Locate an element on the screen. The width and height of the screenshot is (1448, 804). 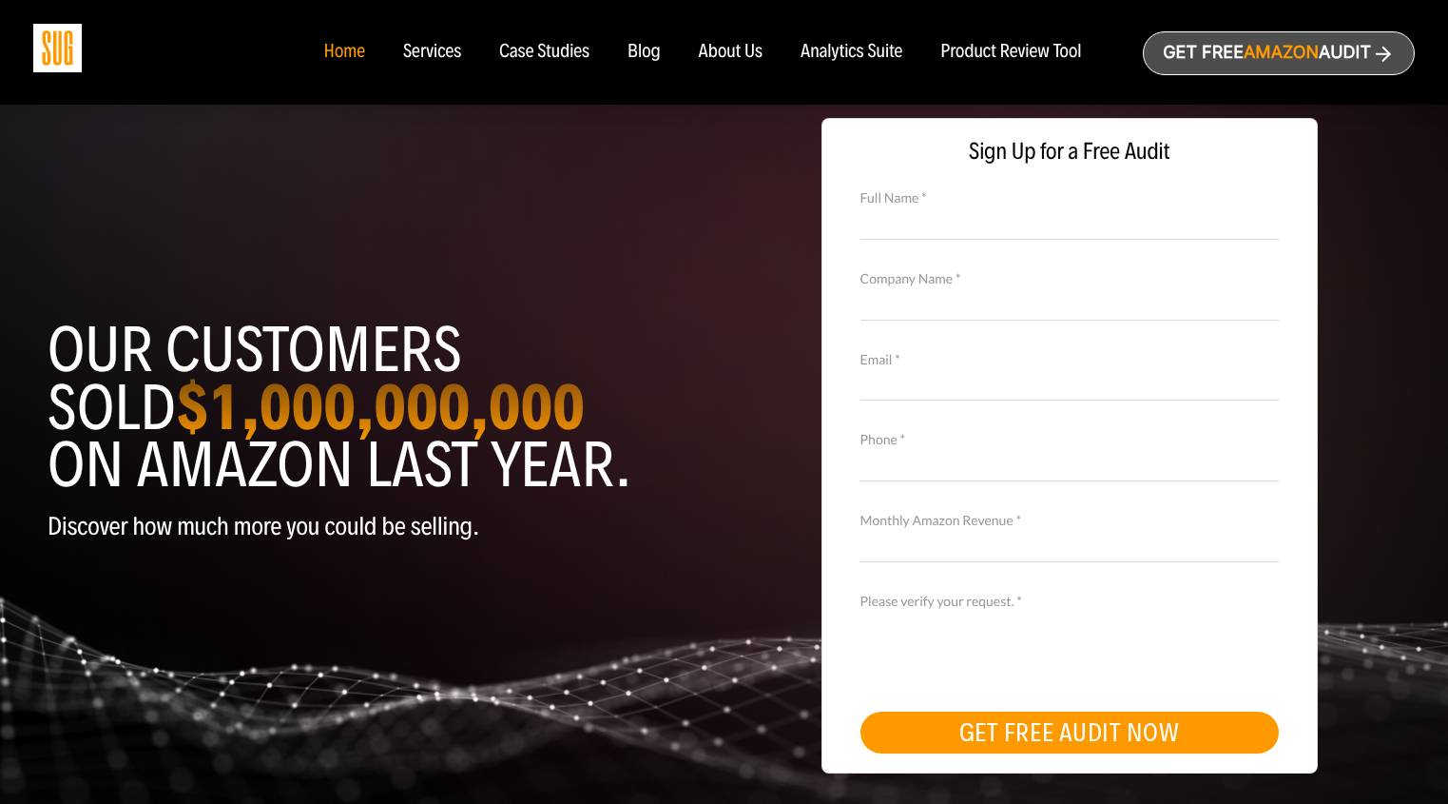
label: Monthly Amazon Revenue * is located at coordinates (1070, 520).